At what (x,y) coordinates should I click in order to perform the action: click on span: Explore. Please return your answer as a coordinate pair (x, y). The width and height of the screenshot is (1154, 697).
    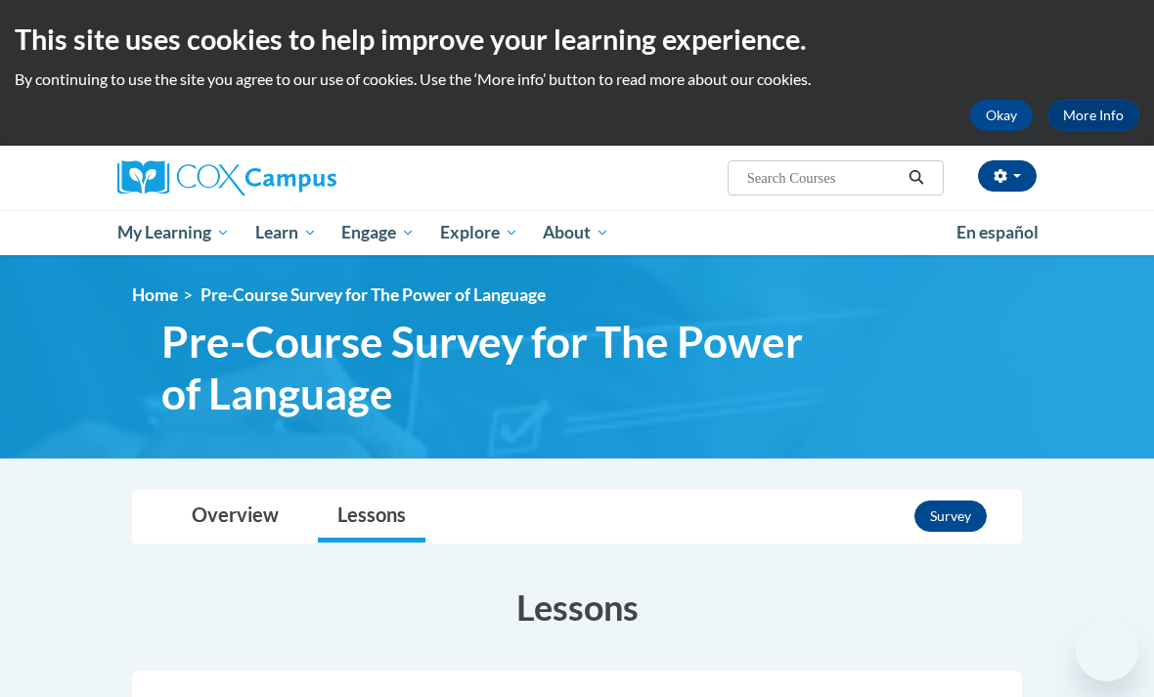
    Looking at the image, I should click on (479, 233).